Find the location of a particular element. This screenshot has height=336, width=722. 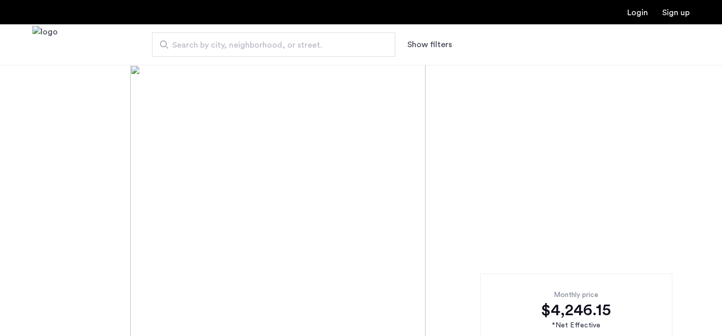

input: Apartment Search is located at coordinates (274, 45).